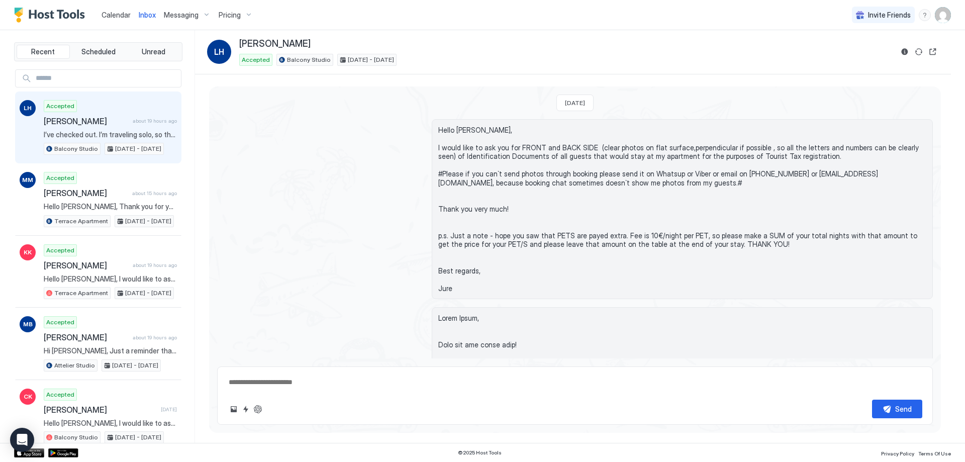  Describe the element at coordinates (98, 52) in the screenshot. I see `div: tab-group` at that location.